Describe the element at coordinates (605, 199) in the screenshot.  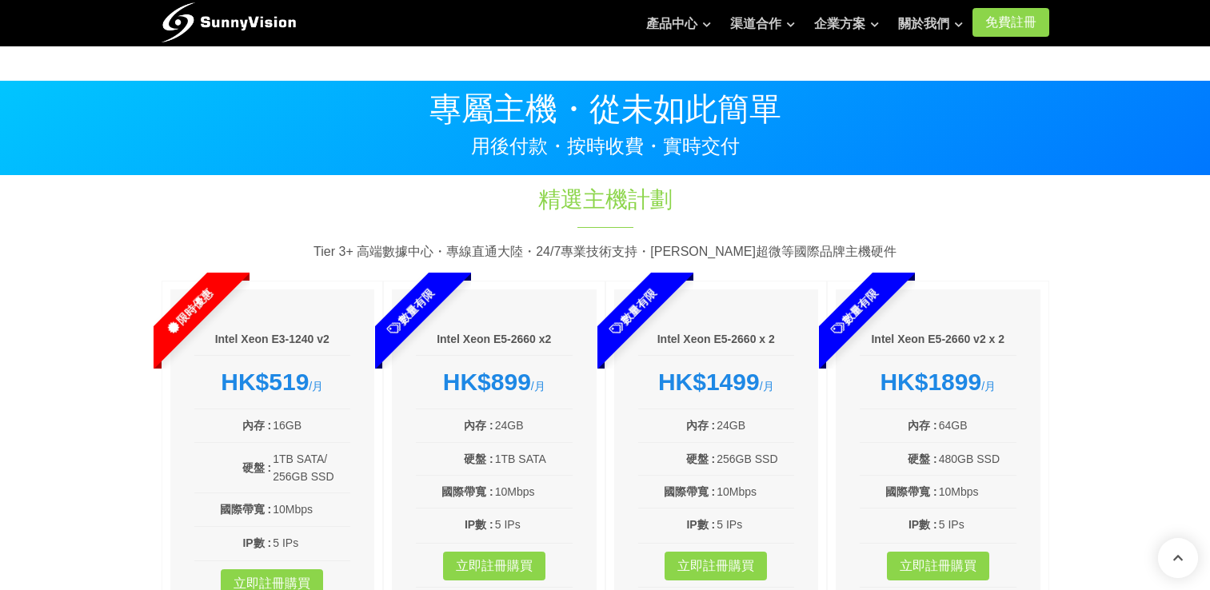
I see `h1: 精選主機計劃` at that location.